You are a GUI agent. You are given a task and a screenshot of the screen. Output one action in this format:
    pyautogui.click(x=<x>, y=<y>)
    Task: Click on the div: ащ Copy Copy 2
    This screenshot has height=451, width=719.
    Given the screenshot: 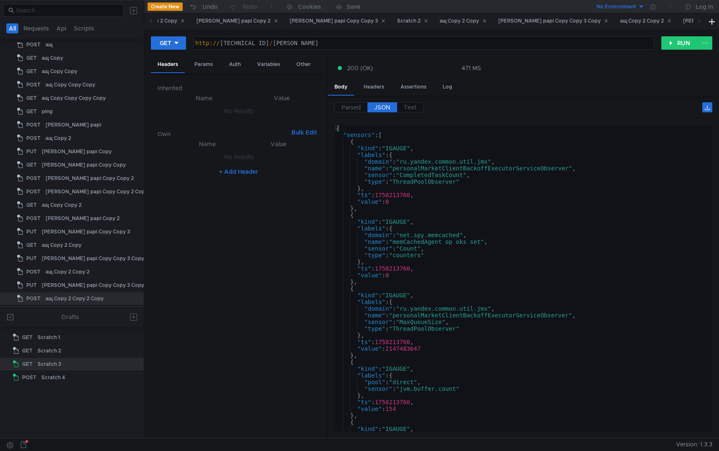 What is the action you would take?
    pyautogui.click(x=61, y=205)
    